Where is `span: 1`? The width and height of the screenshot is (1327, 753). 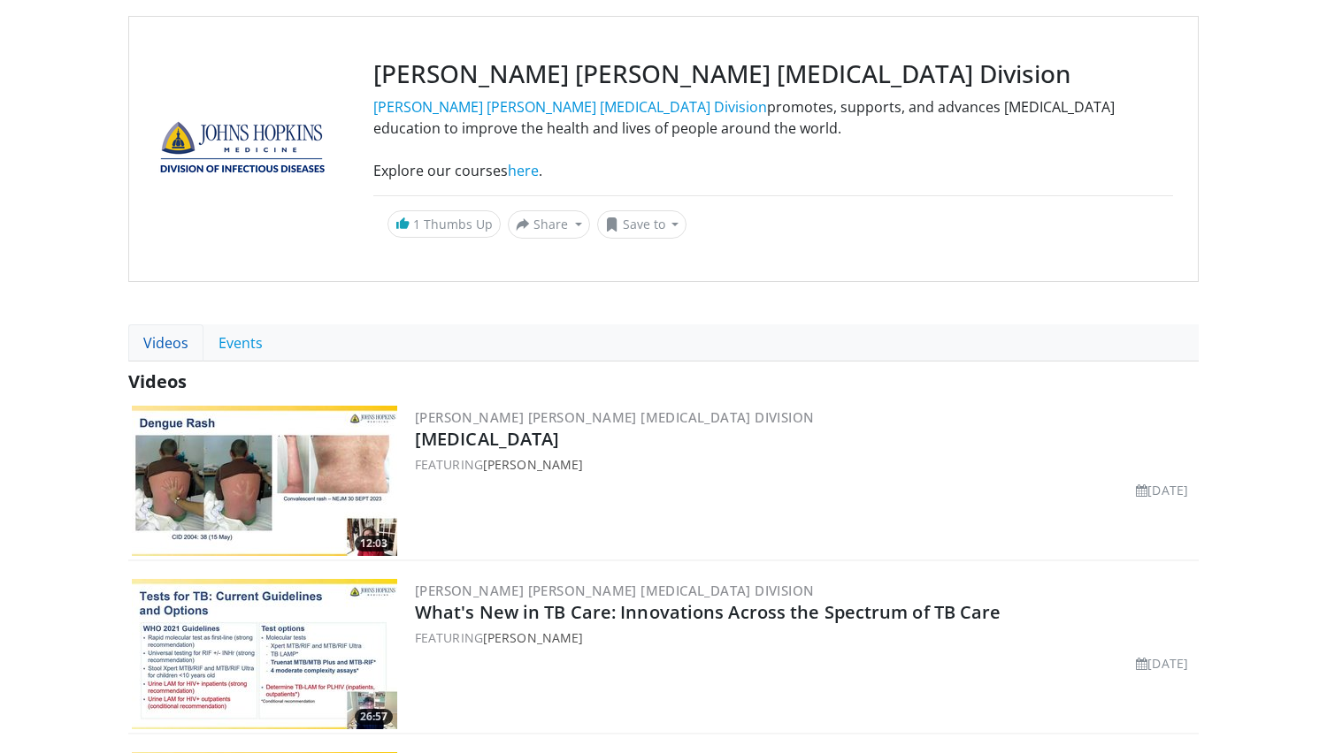 span: 1 is located at coordinates (417, 224).